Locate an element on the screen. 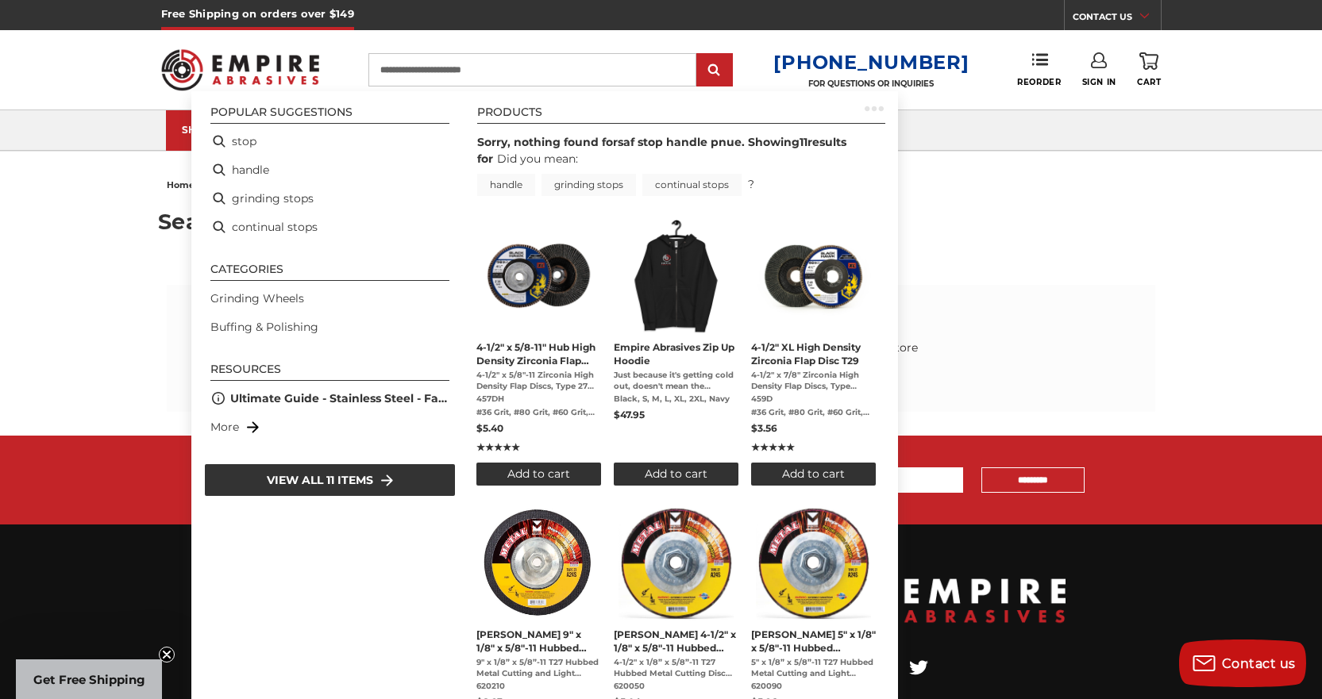  span: 620210 is located at coordinates (538, 687).